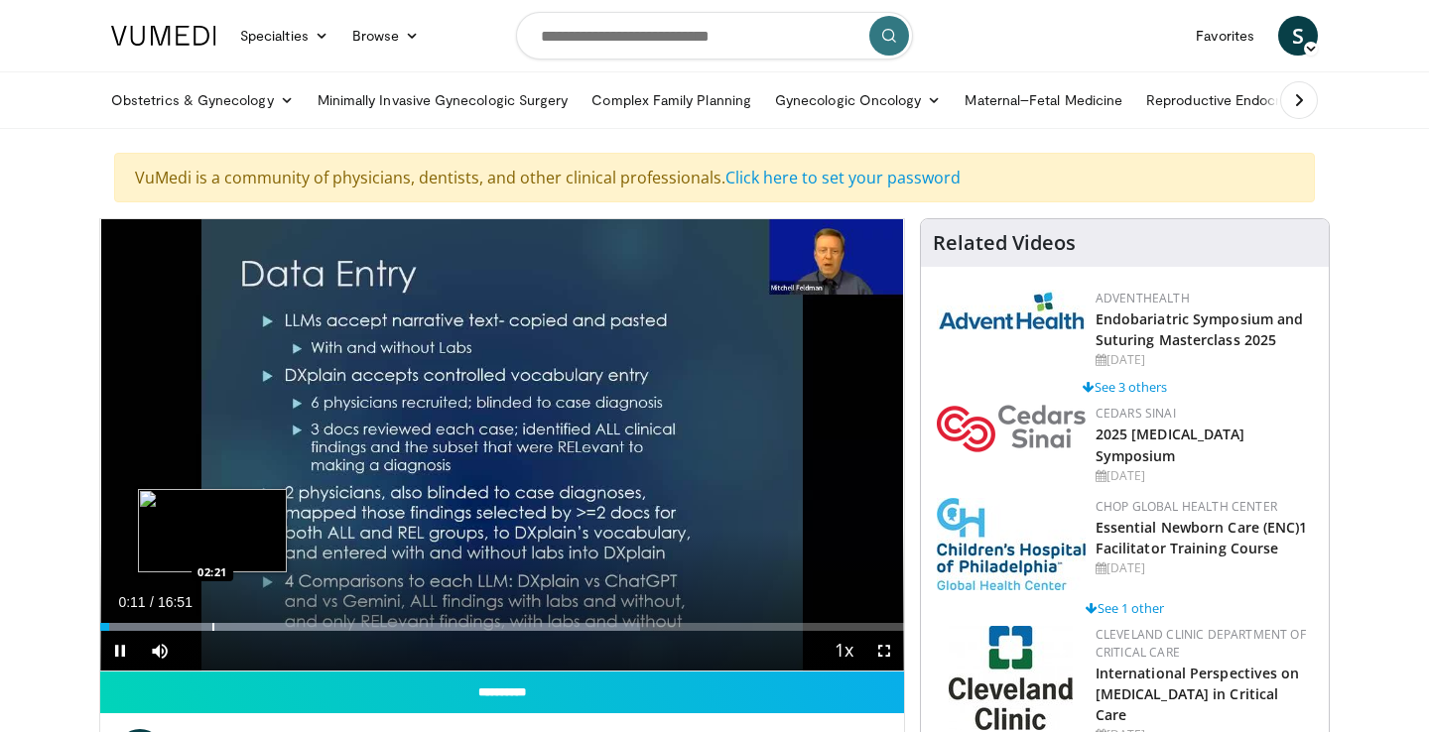 Image resolution: width=1429 pixels, height=732 pixels. Describe the element at coordinates (1201, 643) in the screenshot. I see `a: Cleveland Clinic Department of Critical Care` at that location.